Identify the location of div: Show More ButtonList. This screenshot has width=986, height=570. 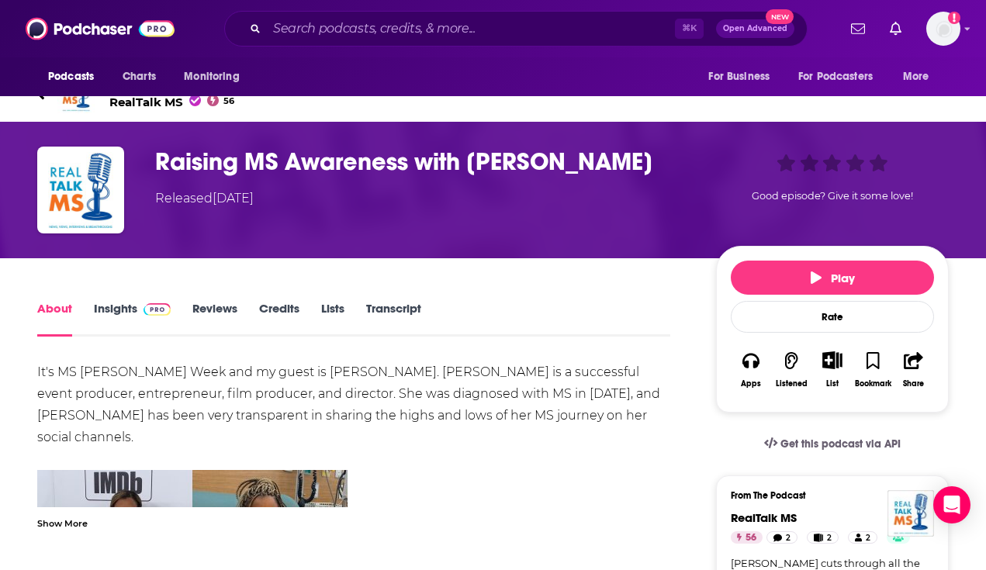
(833, 369).